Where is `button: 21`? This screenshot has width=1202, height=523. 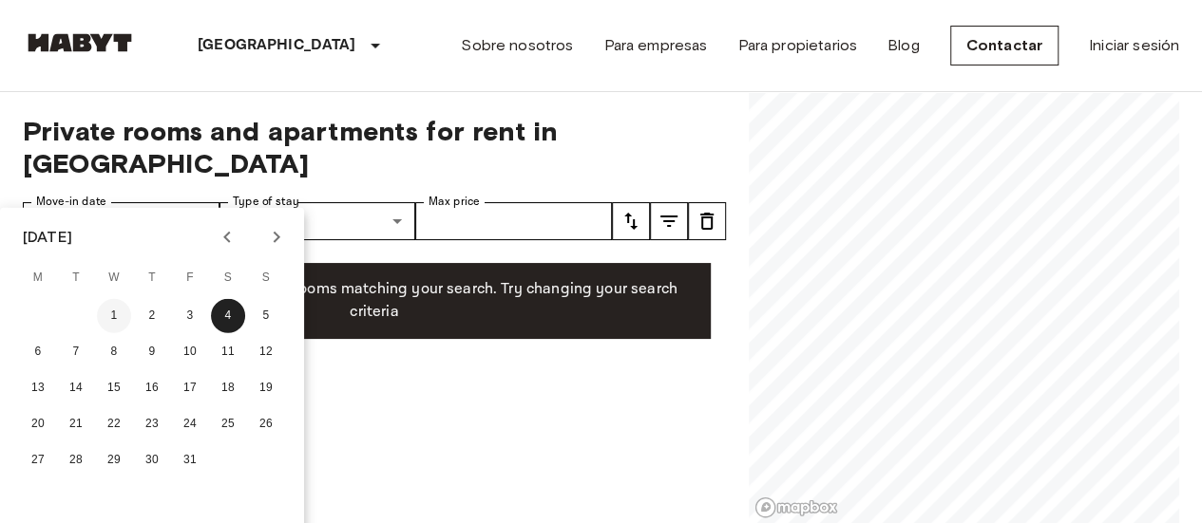 button: 21 is located at coordinates (76, 425).